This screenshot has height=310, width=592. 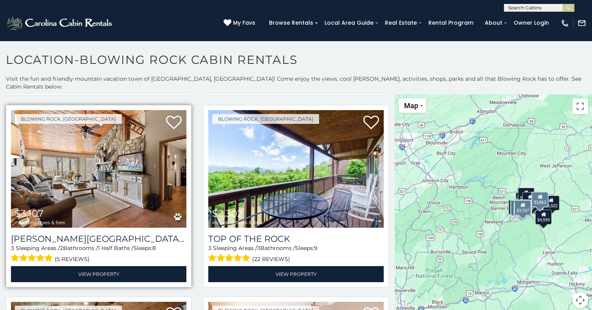 I want to click on span: My Favs, so click(x=244, y=23).